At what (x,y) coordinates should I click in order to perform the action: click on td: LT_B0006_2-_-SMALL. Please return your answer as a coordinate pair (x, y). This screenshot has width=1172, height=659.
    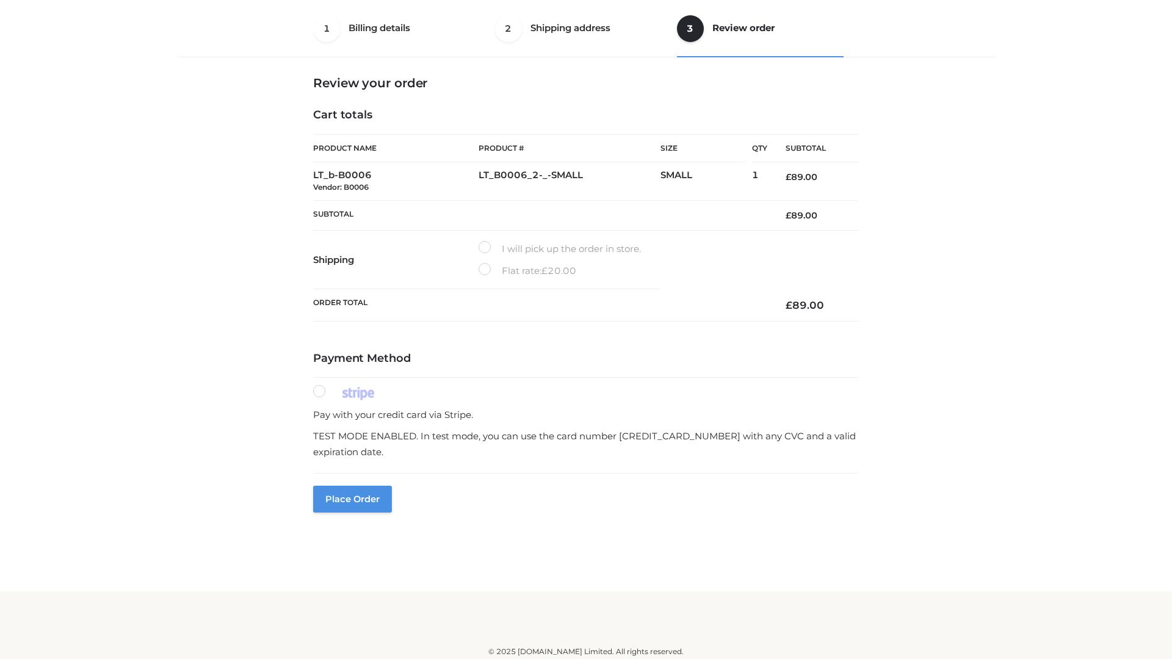
    Looking at the image, I should click on (569, 181).